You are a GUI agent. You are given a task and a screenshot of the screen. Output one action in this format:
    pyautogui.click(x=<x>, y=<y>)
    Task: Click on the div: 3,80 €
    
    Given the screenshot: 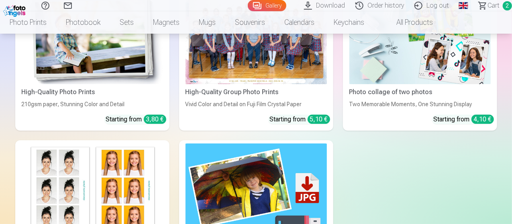 What is the action you would take?
    pyautogui.click(x=155, y=119)
    